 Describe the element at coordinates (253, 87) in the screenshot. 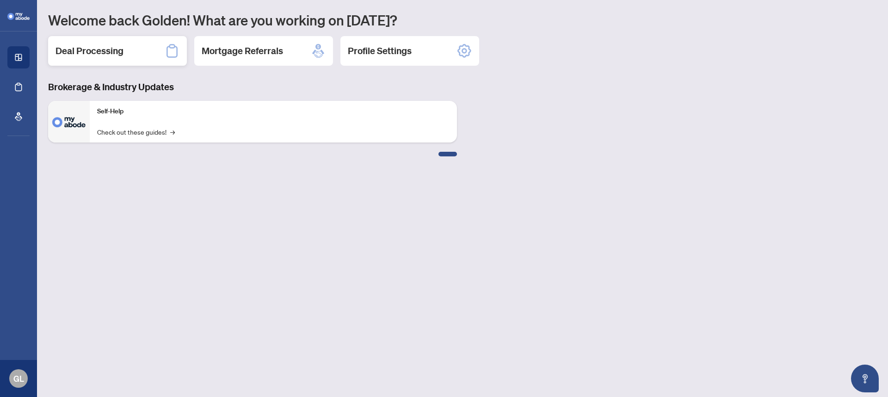

I see `h3: Brokerage & Industry Updates` at that location.